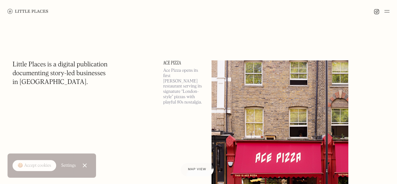 This screenshot has width=397, height=184. Describe the element at coordinates (85, 165) in the screenshot. I see `div: Close Cookie Popup` at that location.